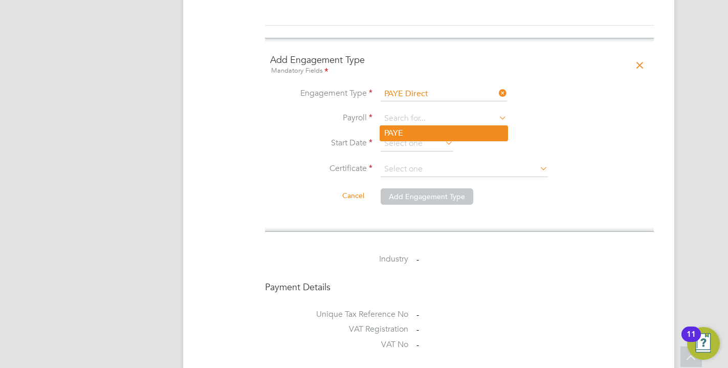 The image size is (728, 368). I want to click on label: Unique Tax Reference No, so click(337, 314).